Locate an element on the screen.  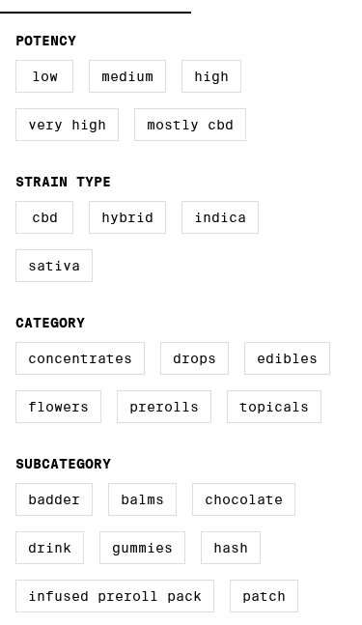
legend: Strain Type is located at coordinates (63, 182).